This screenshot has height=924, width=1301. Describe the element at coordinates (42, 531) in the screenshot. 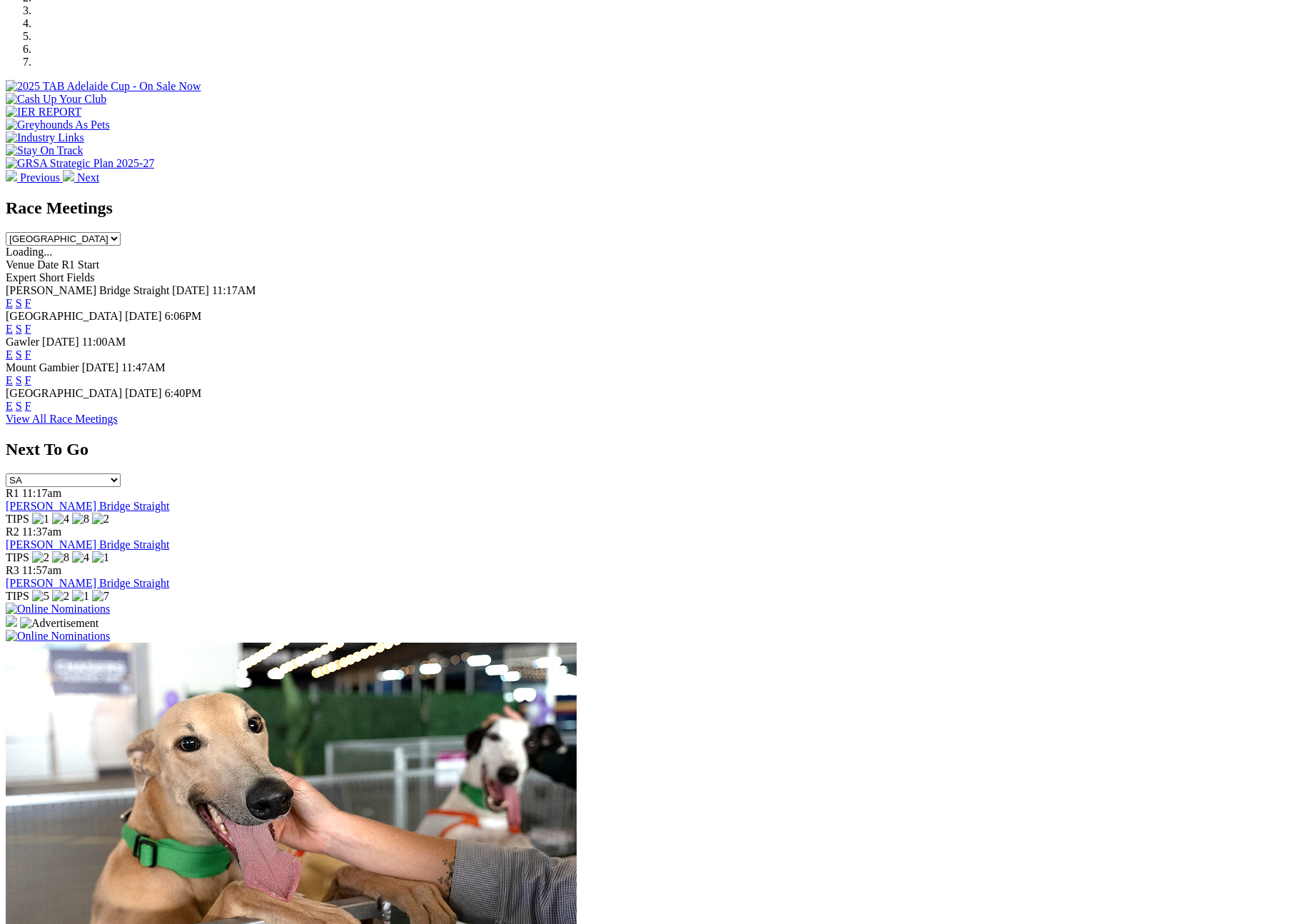

I see `span: 11:37am` at that location.